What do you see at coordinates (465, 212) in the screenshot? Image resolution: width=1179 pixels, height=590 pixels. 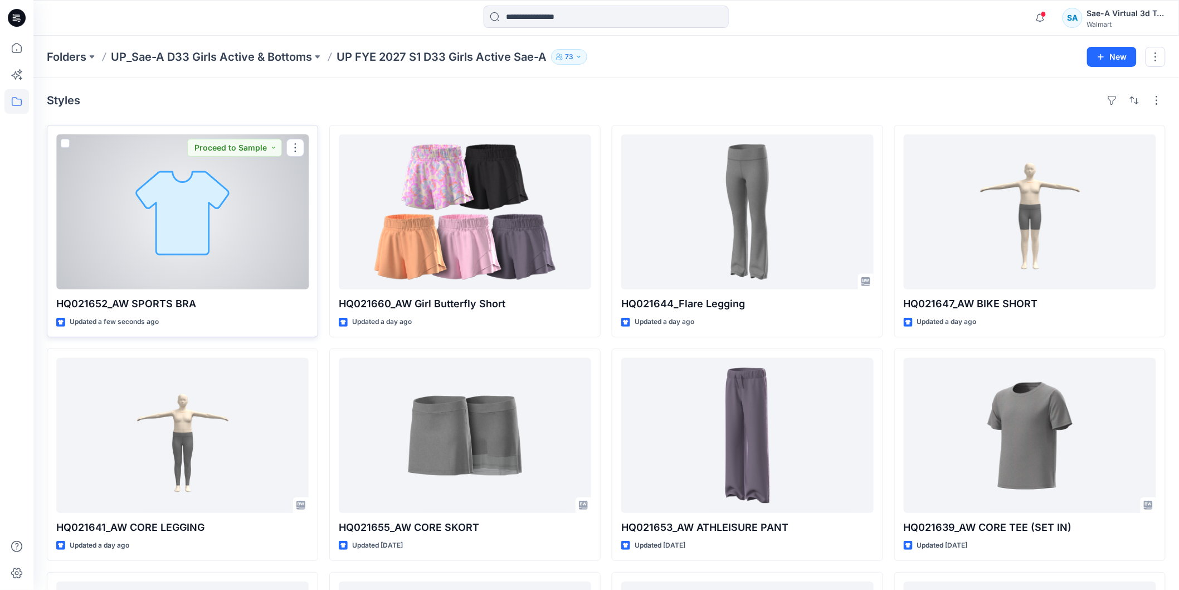 I see `a: HQ021660_AW Girl Butterfly Short` at bounding box center [465, 212].